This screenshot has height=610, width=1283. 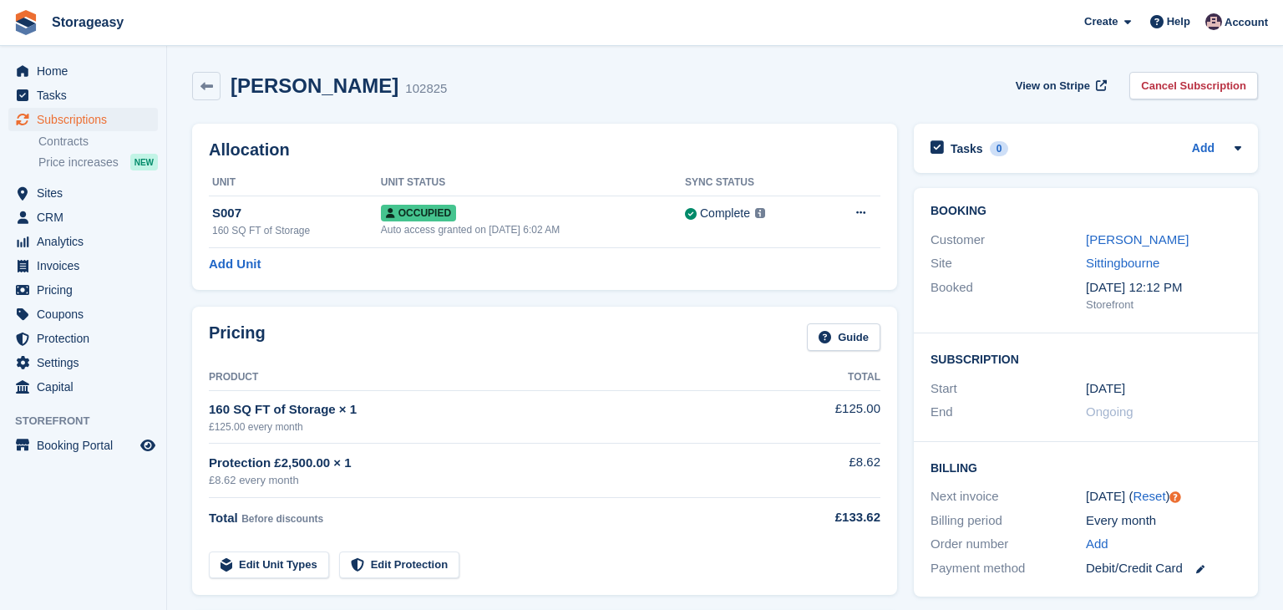 What do you see at coordinates (426, 89) in the screenshot?
I see `div: 102825` at bounding box center [426, 89].